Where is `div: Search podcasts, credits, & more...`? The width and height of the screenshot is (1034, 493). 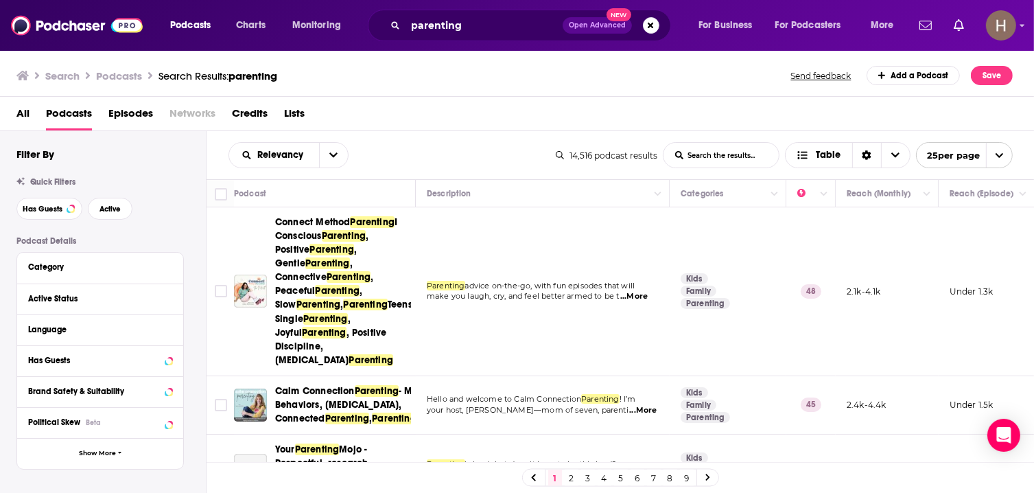 div: Search podcasts, credits, & more... is located at coordinates (533, 25).